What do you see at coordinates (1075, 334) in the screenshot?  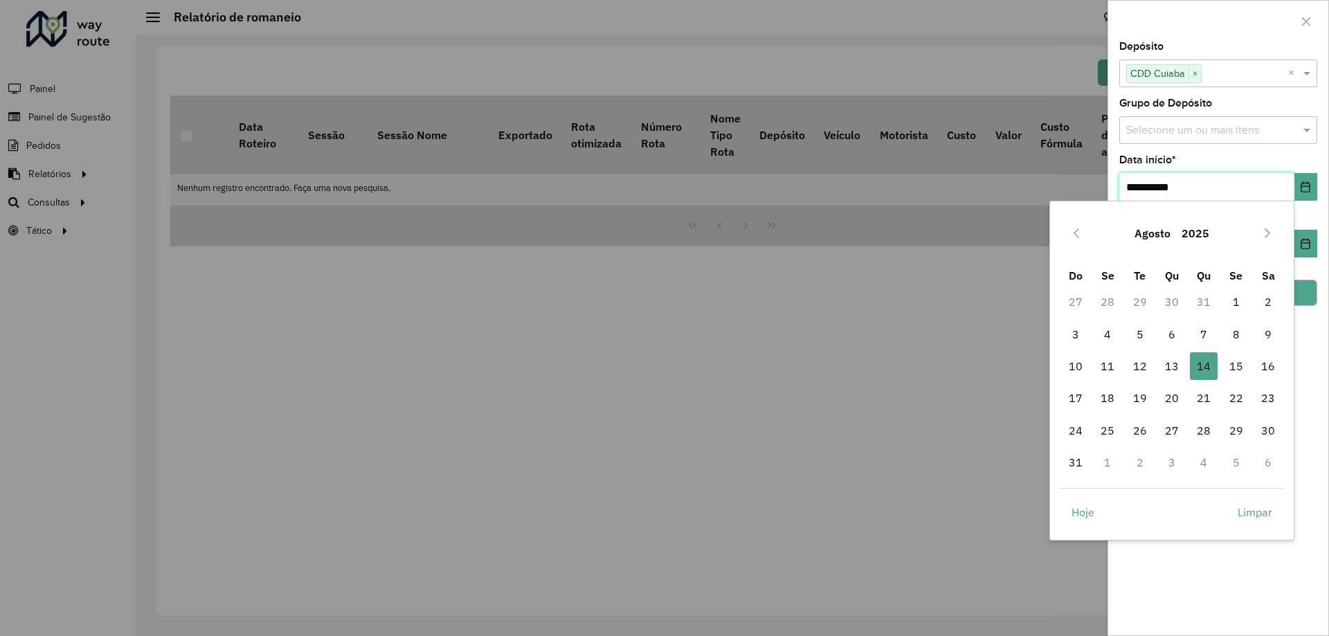 I see `span: 3` at bounding box center [1075, 334].